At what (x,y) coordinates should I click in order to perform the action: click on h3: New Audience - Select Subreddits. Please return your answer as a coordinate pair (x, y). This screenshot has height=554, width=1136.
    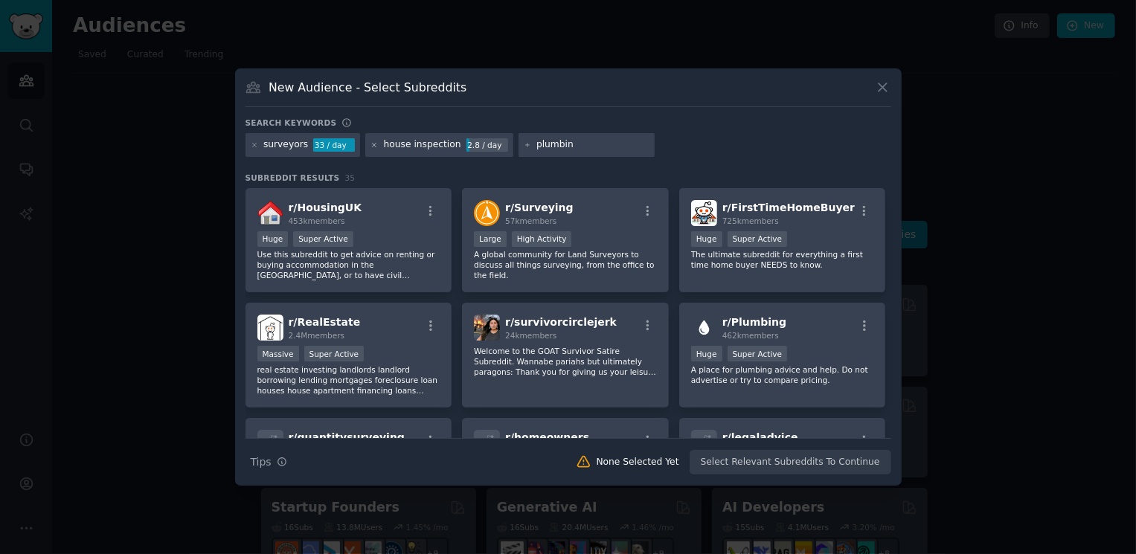
    Looking at the image, I should click on (367, 87).